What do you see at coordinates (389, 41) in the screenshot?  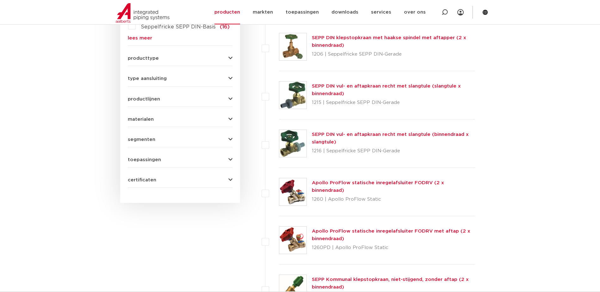 I see `a: SEPP DIN klepstopkraan met haakse spindel met aftapper (2 x binnendraad)` at bounding box center [389, 41].